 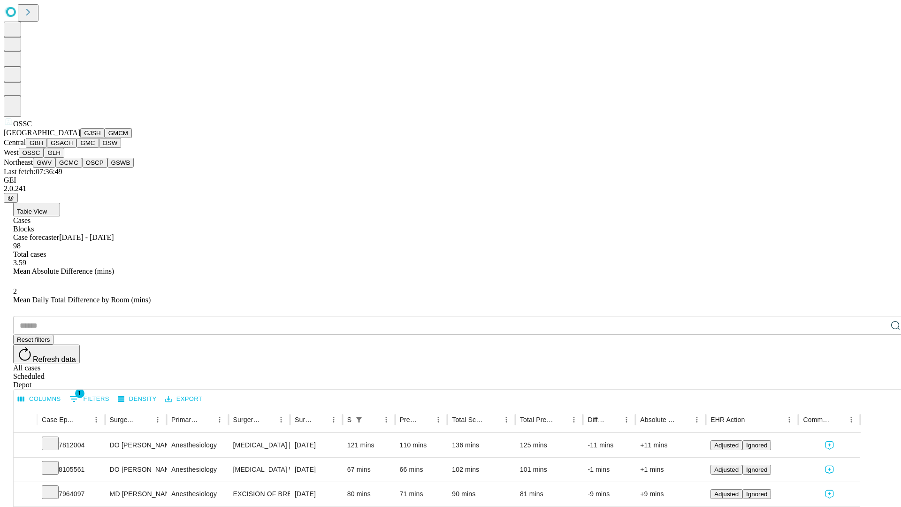 I want to click on div: 8105561, so click(x=71, y=469).